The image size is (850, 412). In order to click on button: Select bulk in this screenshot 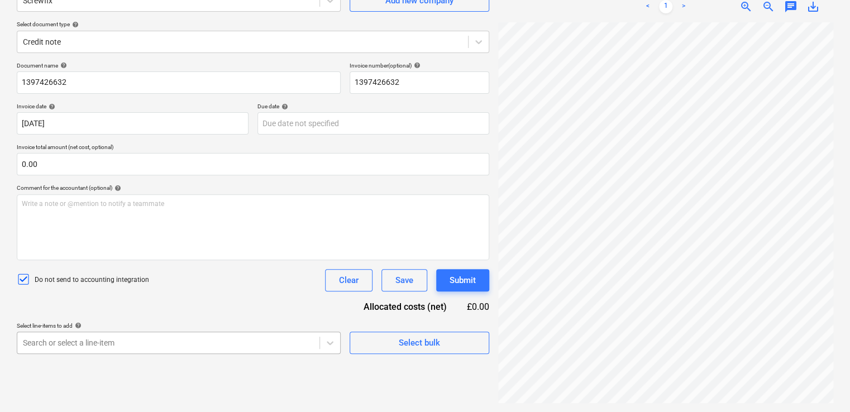, I will do `click(420, 343)`.